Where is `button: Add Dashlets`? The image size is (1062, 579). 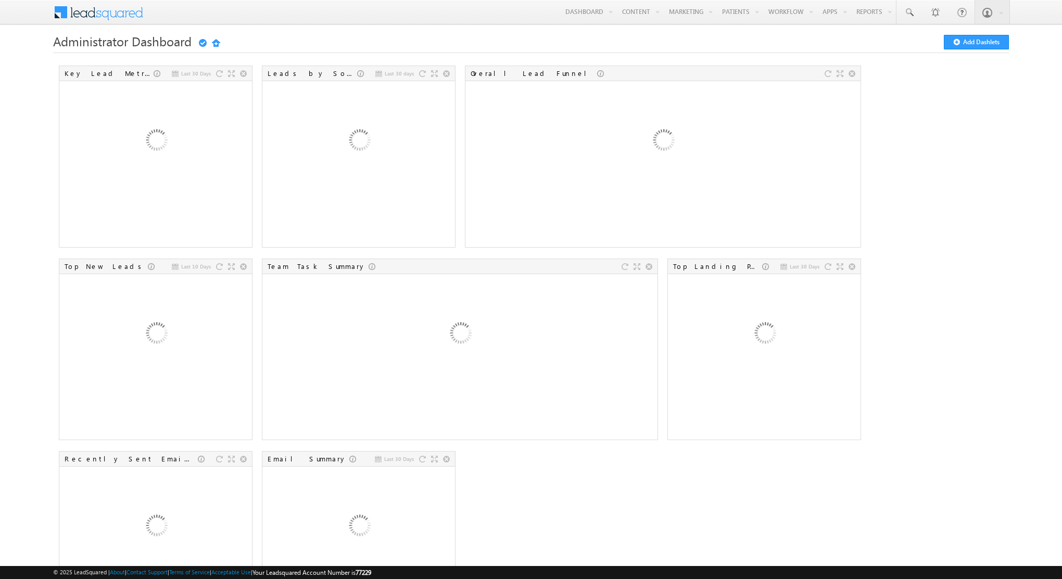 button: Add Dashlets is located at coordinates (976, 42).